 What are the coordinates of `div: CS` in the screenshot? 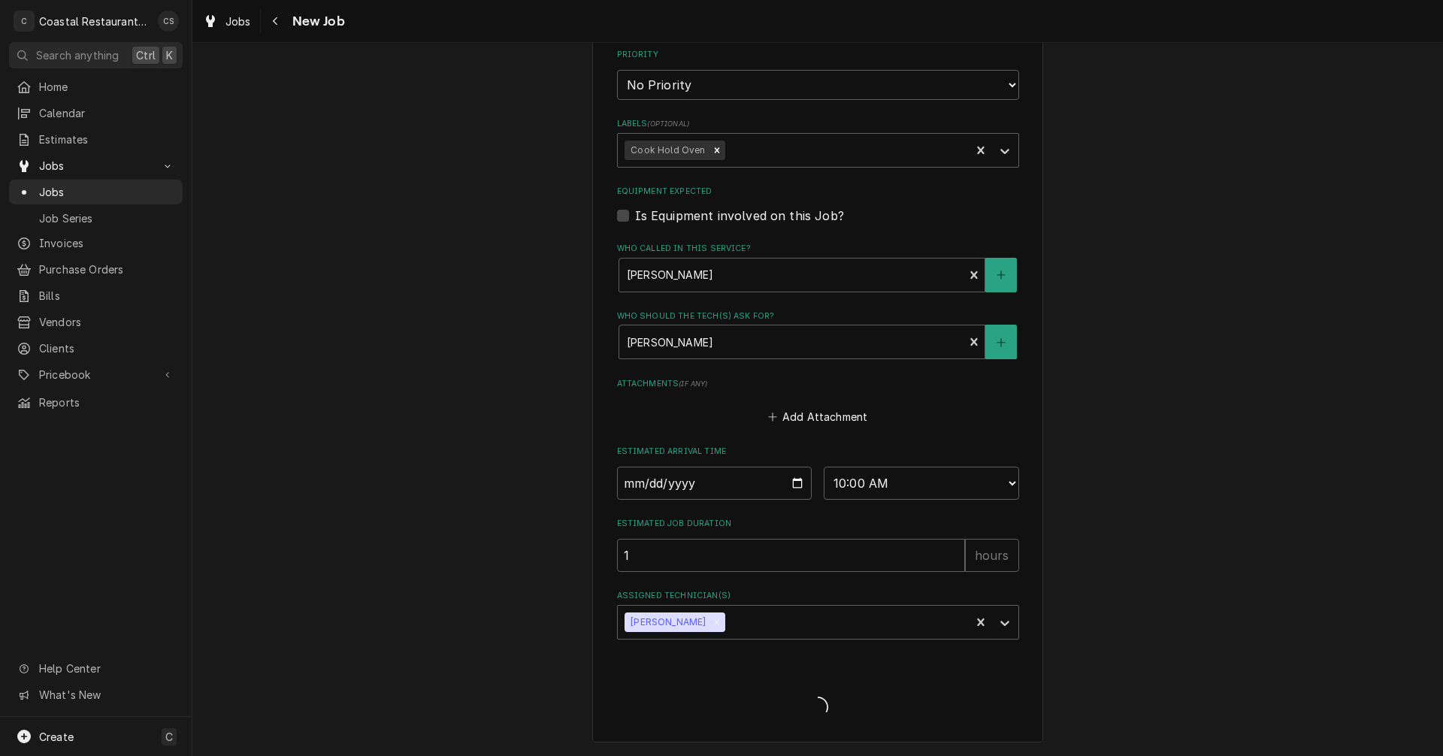 It's located at (168, 21).